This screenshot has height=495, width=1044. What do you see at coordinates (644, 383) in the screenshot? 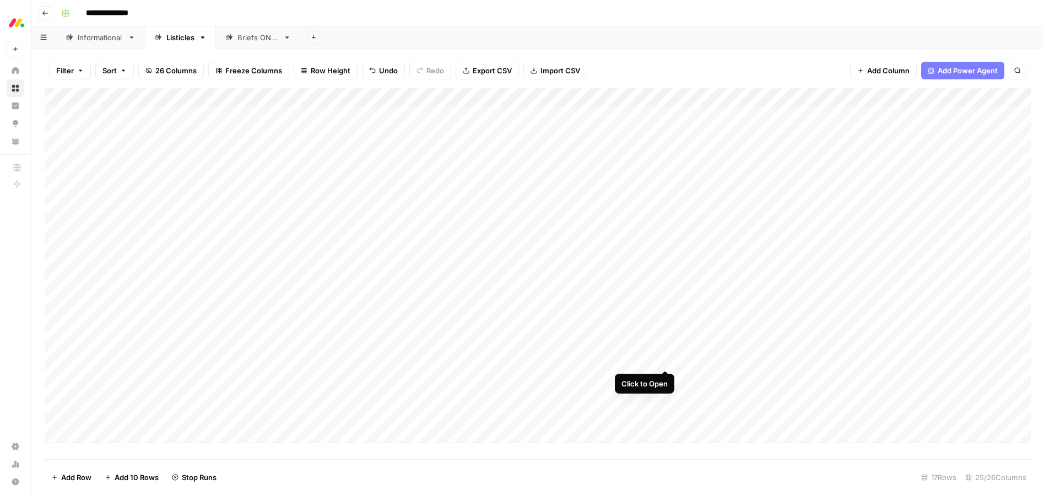
I see `div: Click to Open` at bounding box center [644, 383].